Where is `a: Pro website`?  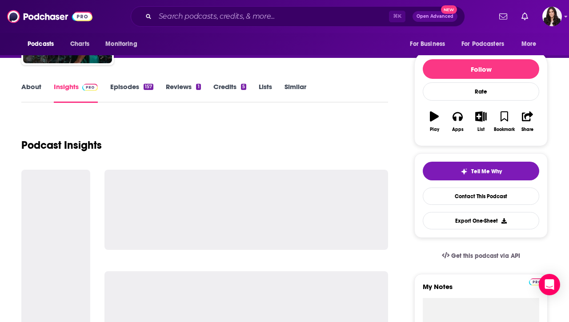
a: Pro website is located at coordinates (537, 281).